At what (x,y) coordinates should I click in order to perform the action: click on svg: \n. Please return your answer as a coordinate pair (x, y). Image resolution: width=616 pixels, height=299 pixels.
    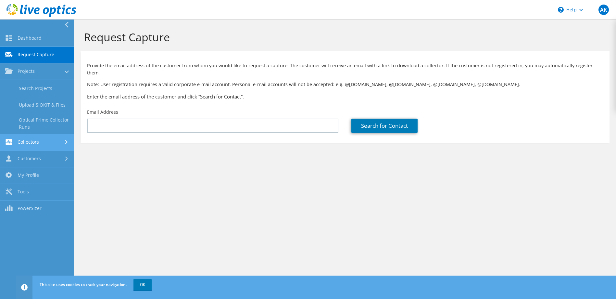
    Looking at the image, I should click on (561, 10).